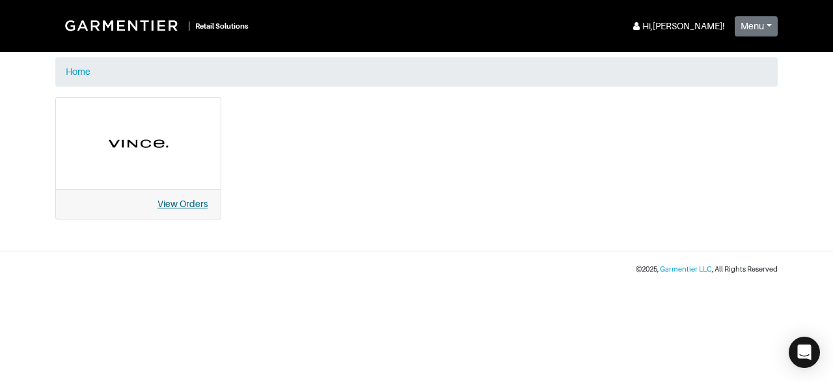 The width and height of the screenshot is (833, 381). Describe the element at coordinates (154, 25) in the screenshot. I see `a: |Retail Solutions` at that location.